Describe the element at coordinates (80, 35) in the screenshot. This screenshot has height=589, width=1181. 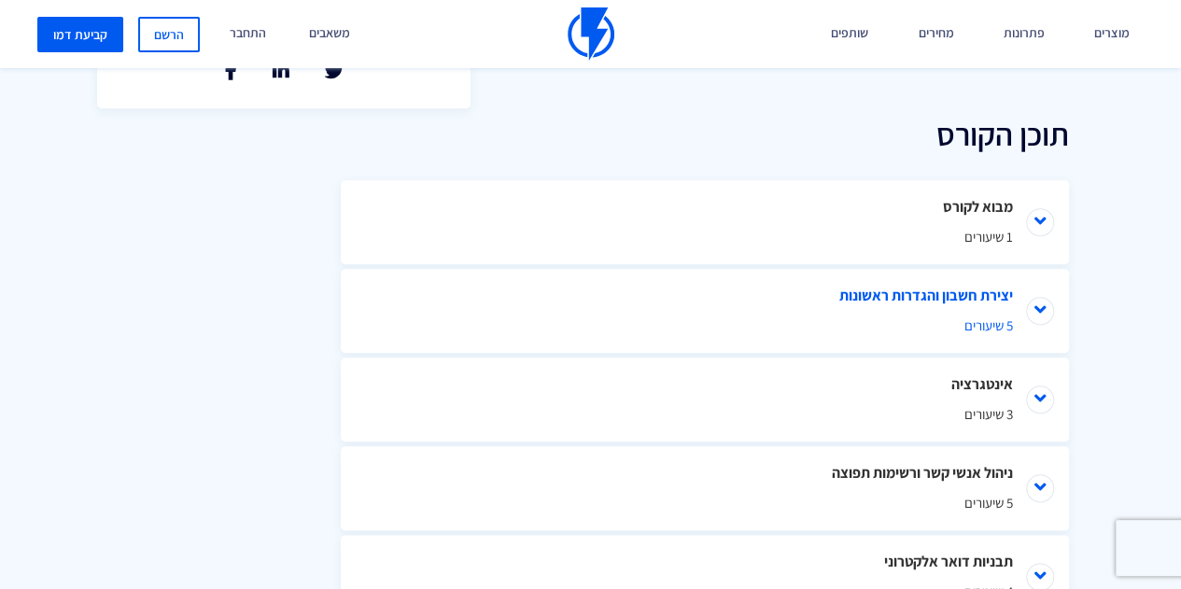
I see `a: קביעת דמו` at that location.